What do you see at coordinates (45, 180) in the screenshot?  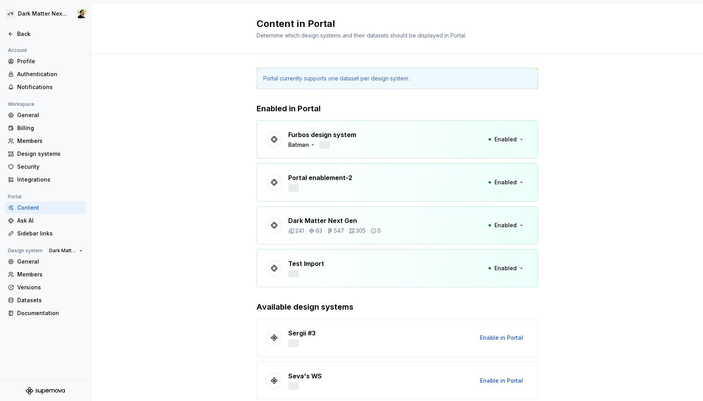 I see `a: Integrations` at bounding box center [45, 180].